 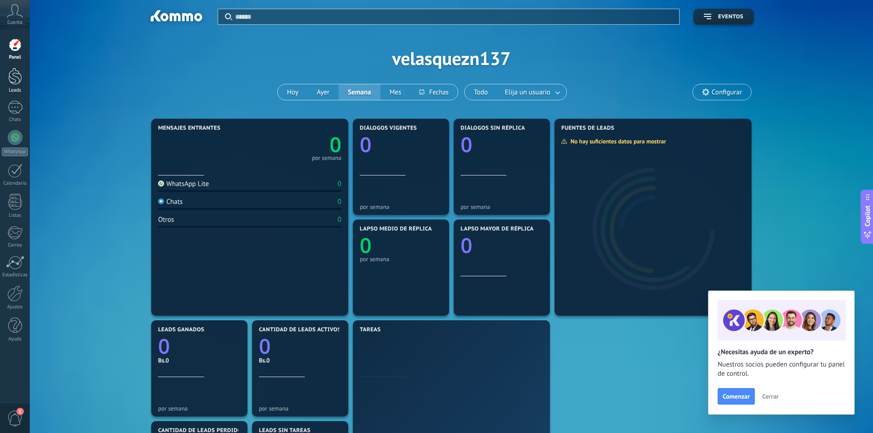 What do you see at coordinates (480, 92) in the screenshot?
I see `button: Todo` at bounding box center [480, 92].